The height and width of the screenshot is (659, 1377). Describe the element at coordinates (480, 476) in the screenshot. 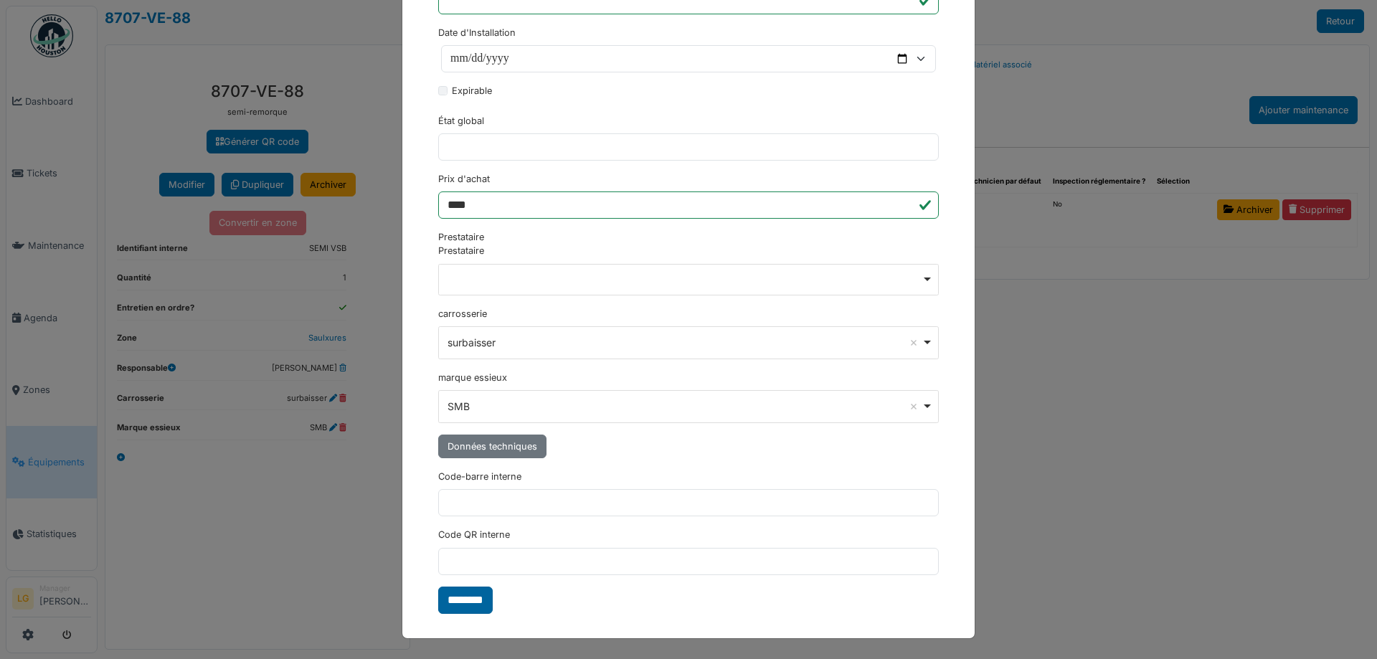

I see `label: Code-barre interne` at that location.